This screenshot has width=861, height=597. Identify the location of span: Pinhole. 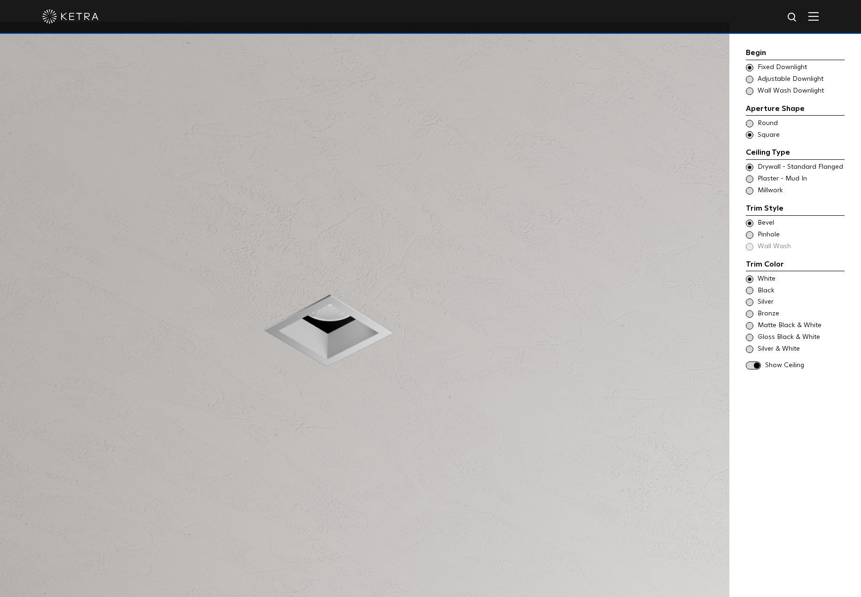
(801, 235).